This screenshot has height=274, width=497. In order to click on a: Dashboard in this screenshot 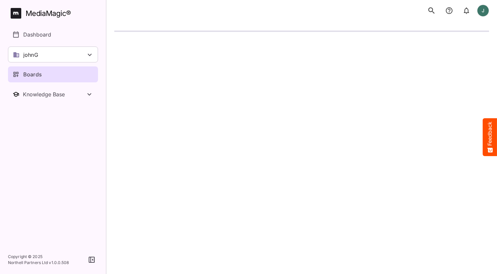, I will do `click(53, 35)`.